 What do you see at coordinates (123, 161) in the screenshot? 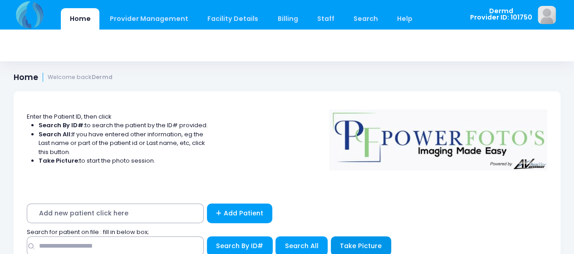
I see `li: to start the photo session.` at bounding box center [123, 161].